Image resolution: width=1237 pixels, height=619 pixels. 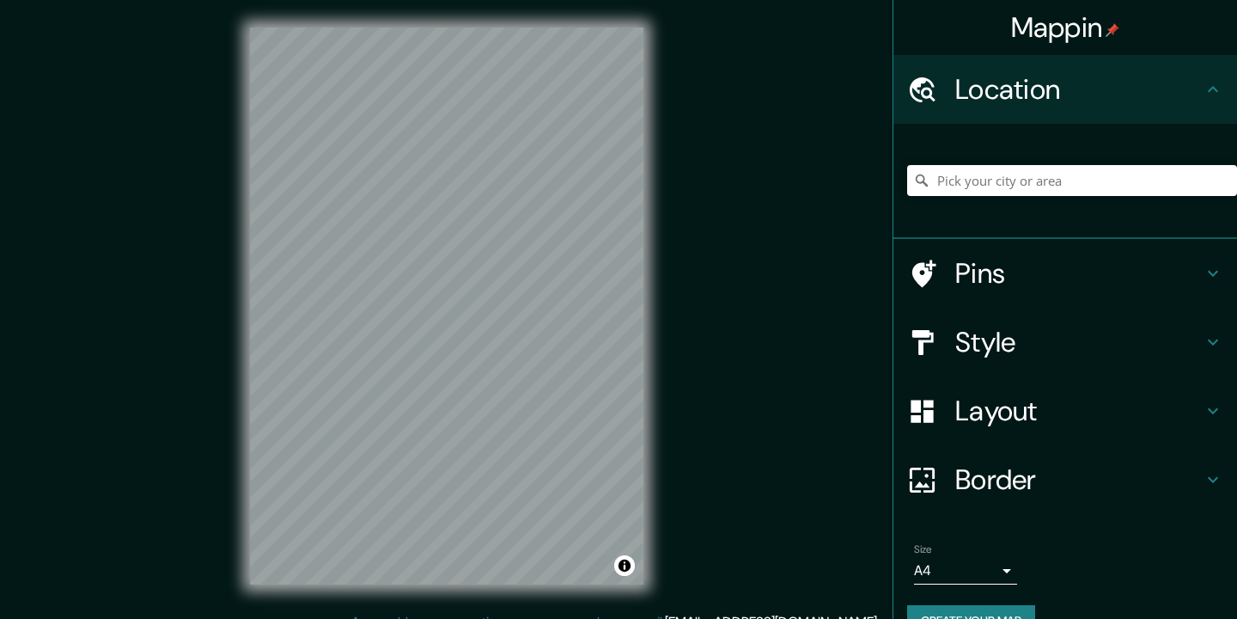 I want to click on h4: Layout, so click(x=1079, y=411).